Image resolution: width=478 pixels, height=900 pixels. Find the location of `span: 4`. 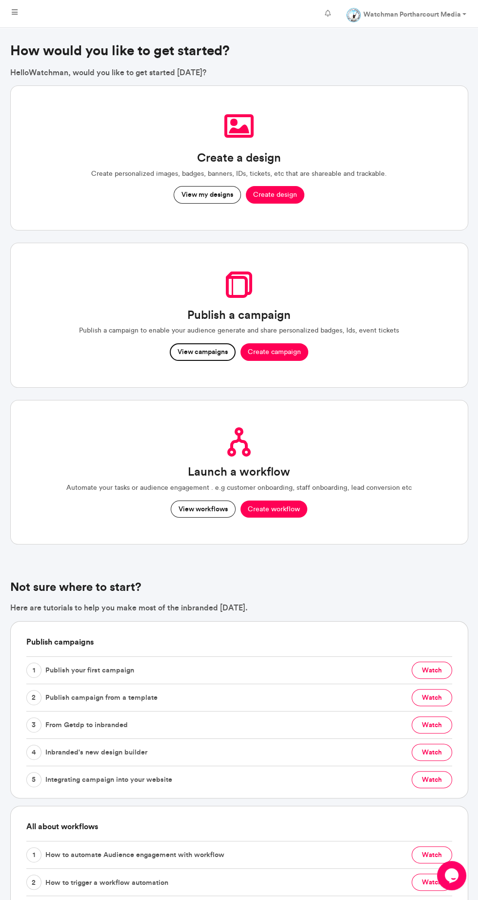

span: 4 is located at coordinates (34, 752).